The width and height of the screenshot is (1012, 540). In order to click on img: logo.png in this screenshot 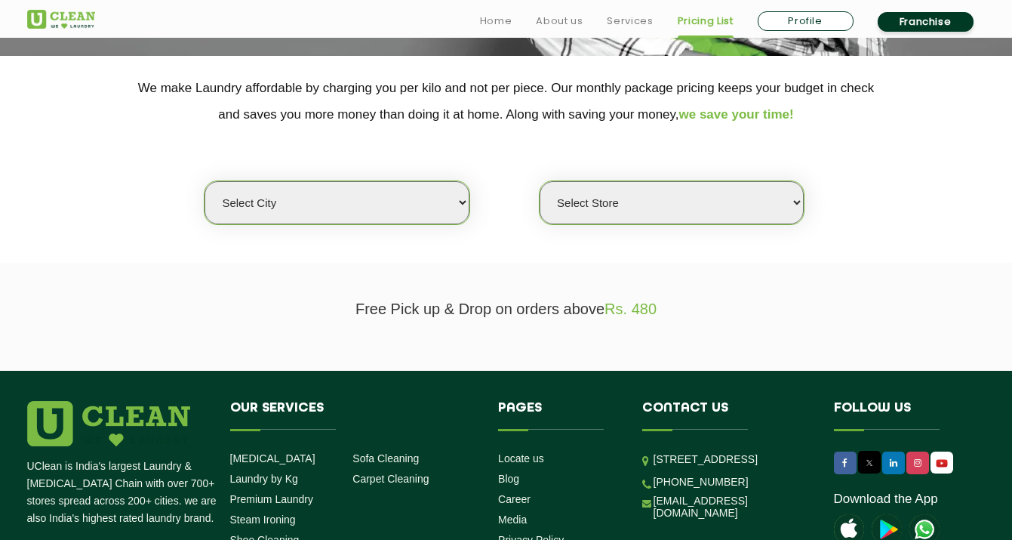, I will do `click(109, 423)`.